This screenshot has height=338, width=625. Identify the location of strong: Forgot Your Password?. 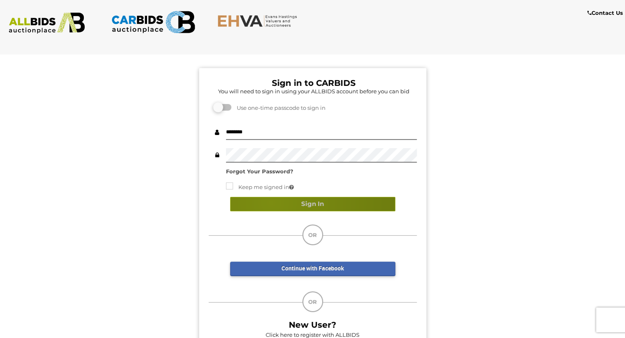
(259, 171).